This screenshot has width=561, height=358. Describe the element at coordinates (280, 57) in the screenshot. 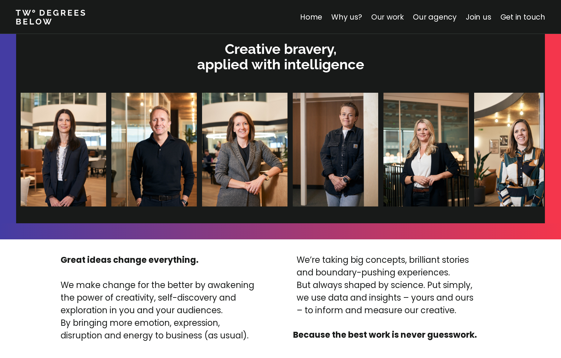

I see `p: Creative bravery, applied with intelligence` at that location.